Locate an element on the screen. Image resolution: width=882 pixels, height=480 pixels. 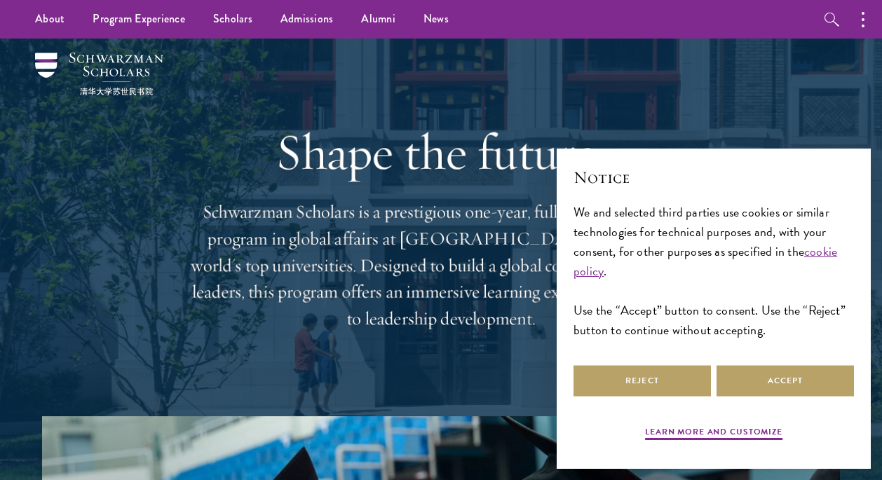
button: Learn more and customize is located at coordinates (714, 434).